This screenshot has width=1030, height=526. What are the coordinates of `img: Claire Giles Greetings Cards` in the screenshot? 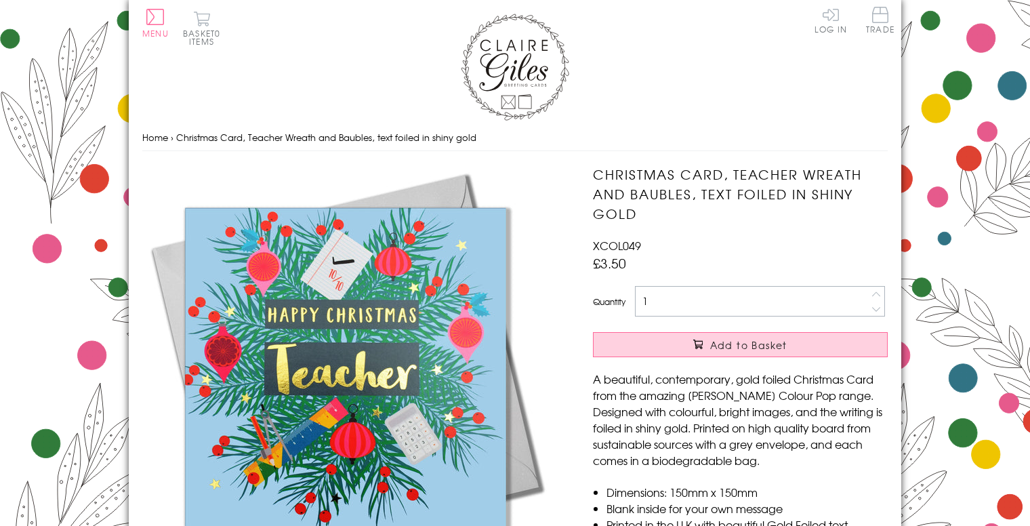 It's located at (515, 67).